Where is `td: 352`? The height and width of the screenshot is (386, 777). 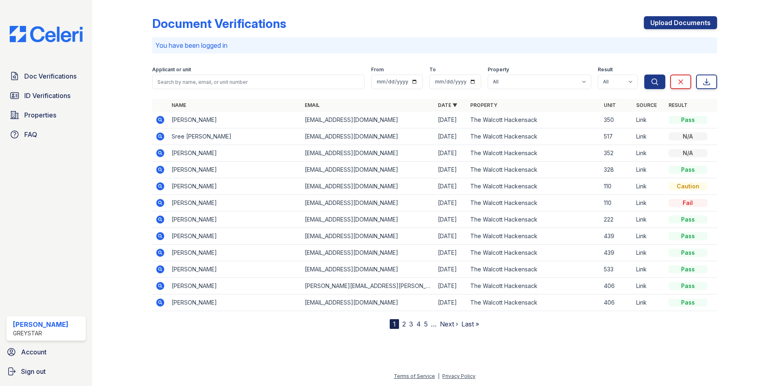 td: 352 is located at coordinates (617, 153).